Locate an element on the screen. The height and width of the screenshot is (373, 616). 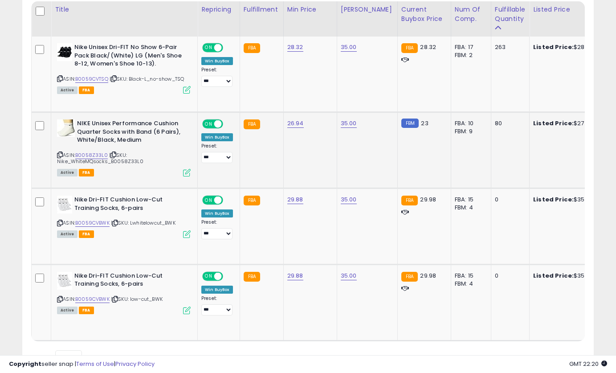
div: Title is located at coordinates (124, 9).